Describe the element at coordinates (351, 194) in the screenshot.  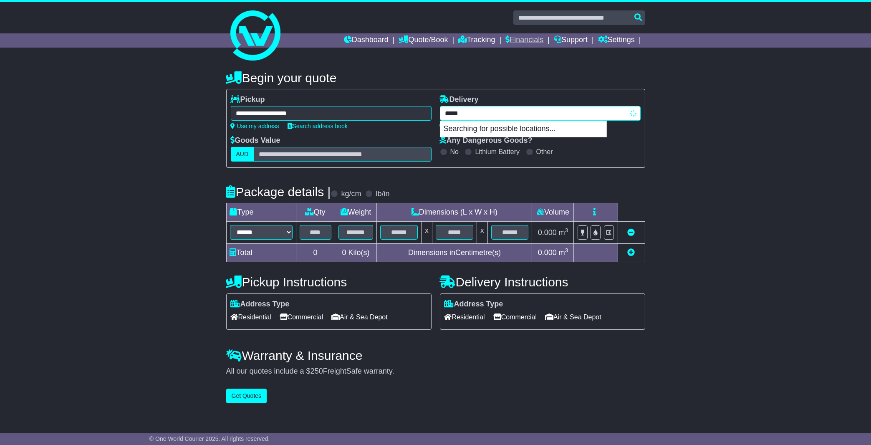
I see `label: kg/cm` at that location.